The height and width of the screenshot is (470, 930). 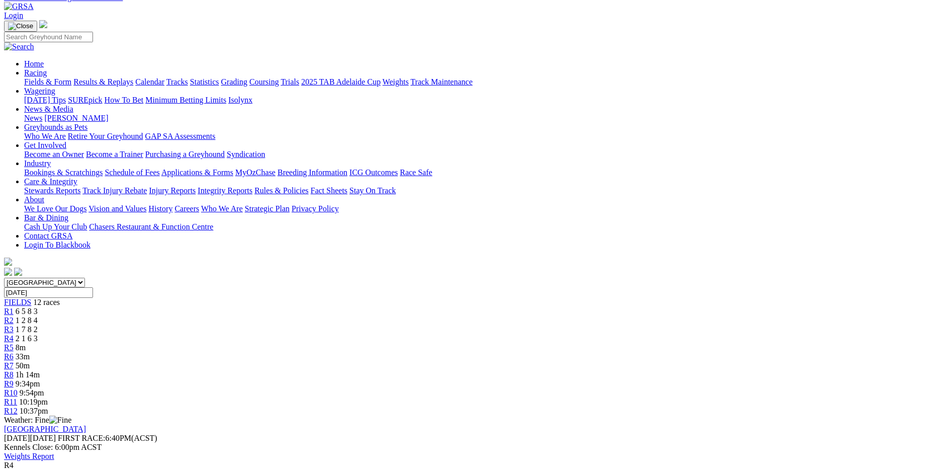 I want to click on img: GRSA, so click(x=19, y=7).